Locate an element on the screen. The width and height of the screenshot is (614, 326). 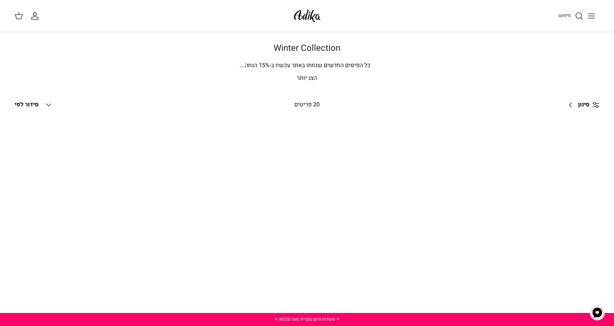
div: 20 פריטים is located at coordinates (307, 105).